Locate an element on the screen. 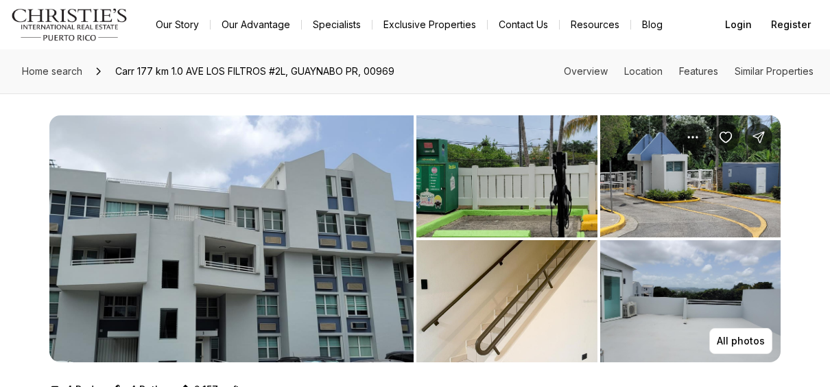 The image size is (830, 387). button: Login is located at coordinates (738, 25).